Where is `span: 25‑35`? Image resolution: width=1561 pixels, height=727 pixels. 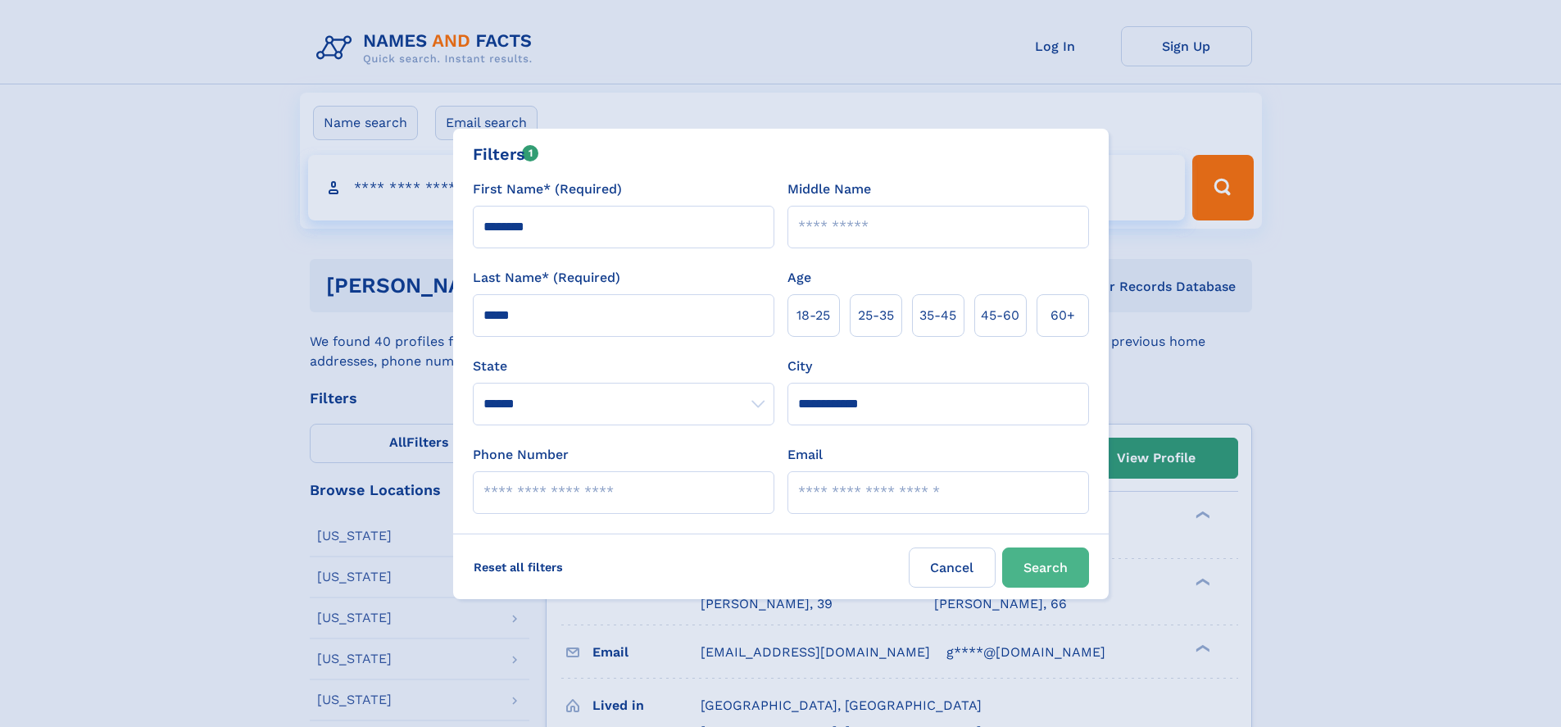
span: 25‑35 is located at coordinates (876, 316).